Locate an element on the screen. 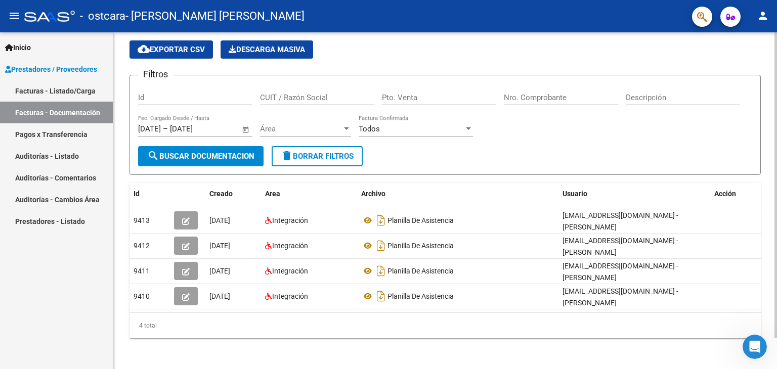  span: - ostcara is located at coordinates (103, 16).